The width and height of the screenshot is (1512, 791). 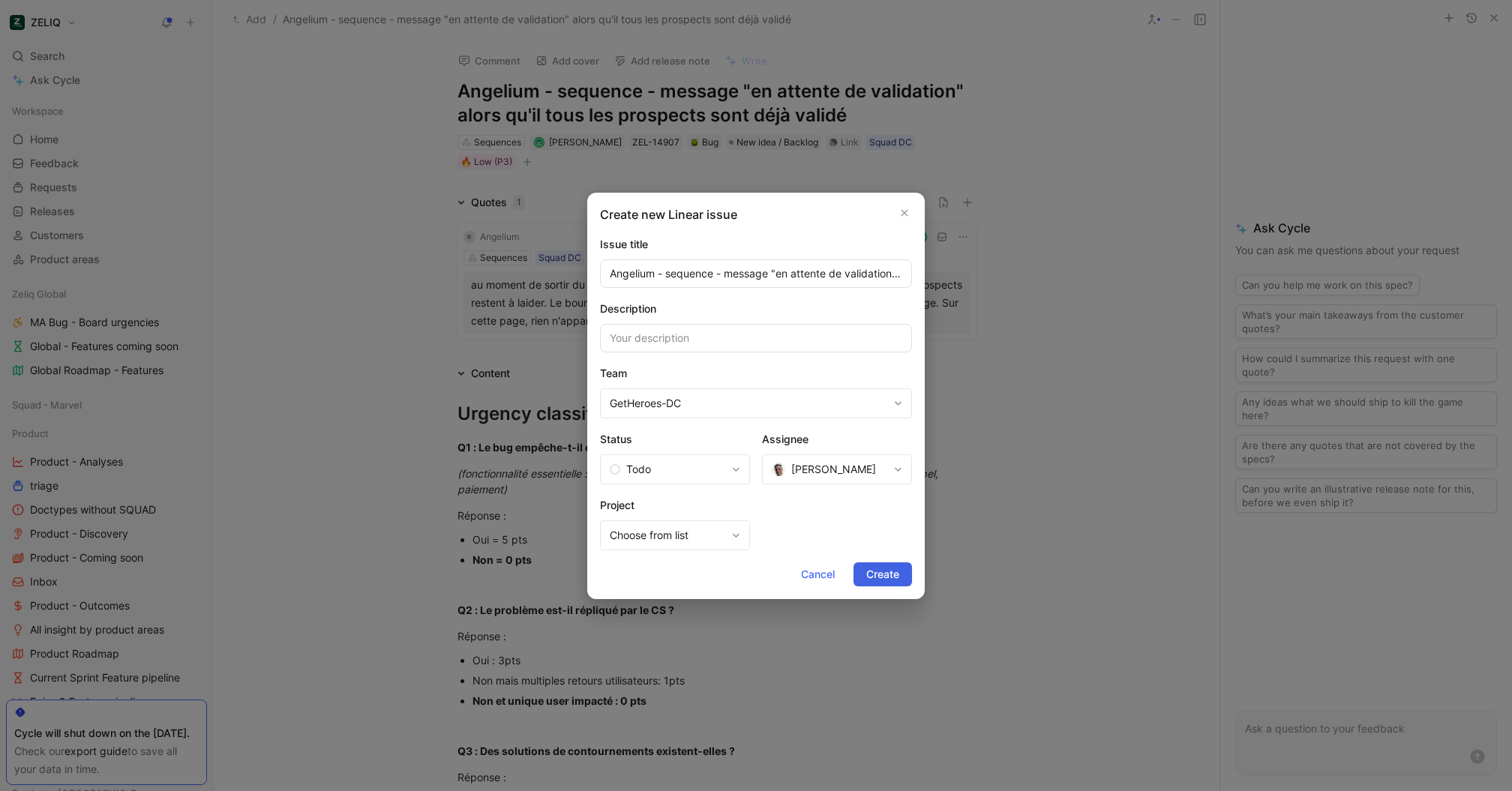 What do you see at coordinates (756, 244) in the screenshot?
I see `div: Issue title` at bounding box center [756, 244].